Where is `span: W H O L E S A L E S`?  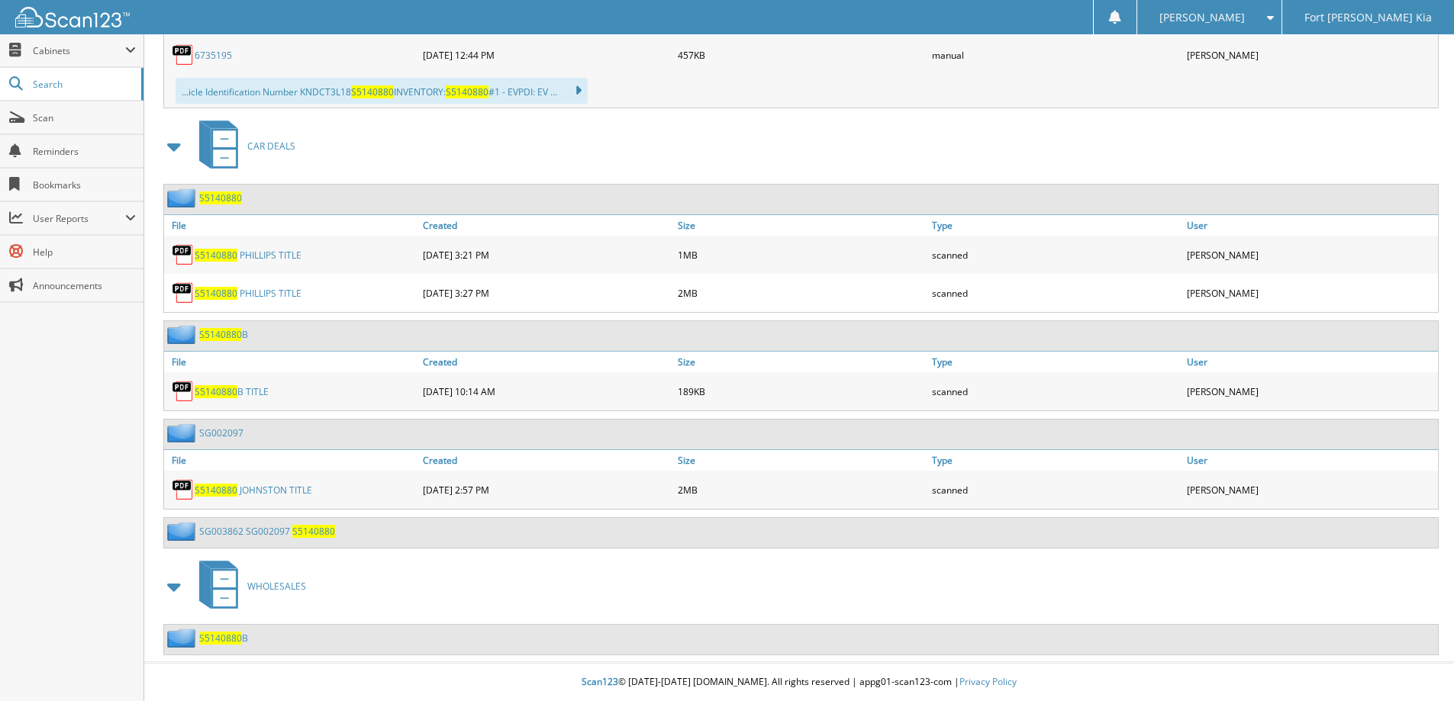
span: W H O L E S A L E S is located at coordinates (276, 586).